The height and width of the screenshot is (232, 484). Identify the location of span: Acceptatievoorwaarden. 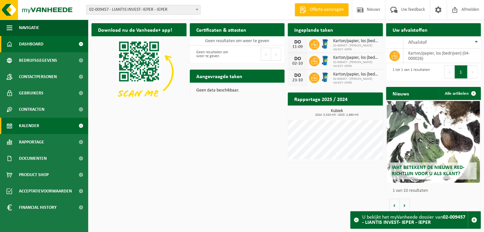
(45, 191).